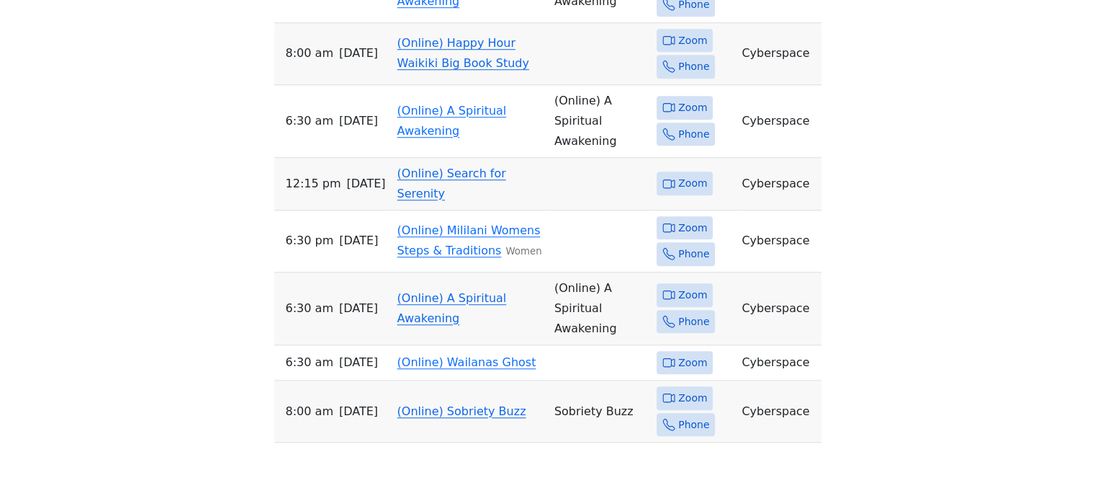 Image resolution: width=1095 pixels, height=501 pixels. I want to click on td: Sobriety Buzz, so click(600, 411).